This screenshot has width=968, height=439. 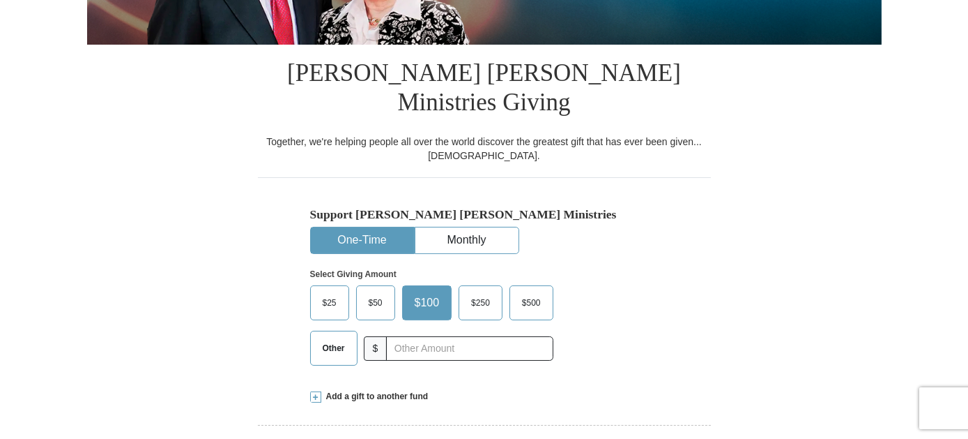 What do you see at coordinates (531, 303) in the screenshot?
I see `span: $500` at bounding box center [531, 303].